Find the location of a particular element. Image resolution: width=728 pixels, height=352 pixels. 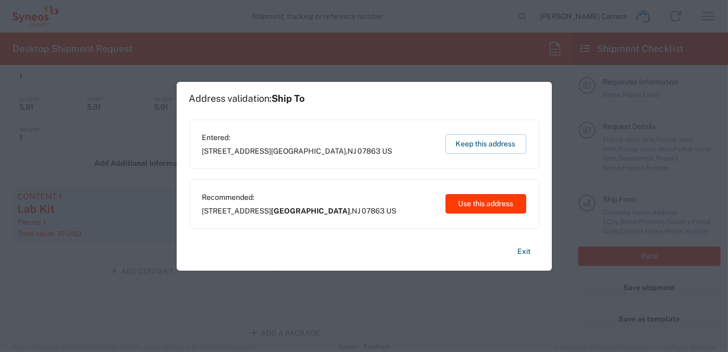

button: Use this address is located at coordinates (486, 203).